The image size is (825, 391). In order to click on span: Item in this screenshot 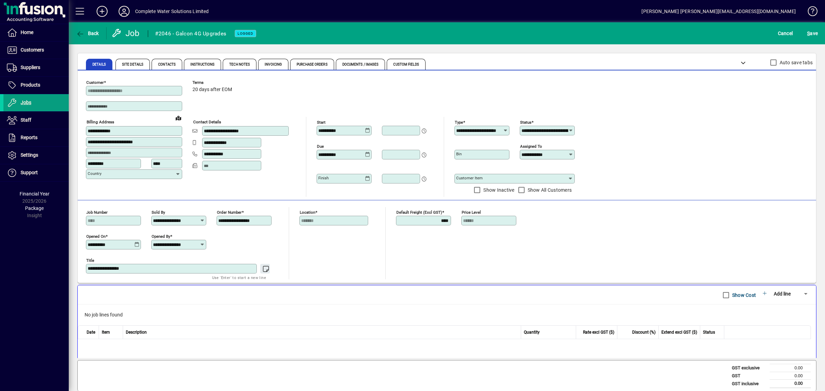, I will do `click(106, 332)`.